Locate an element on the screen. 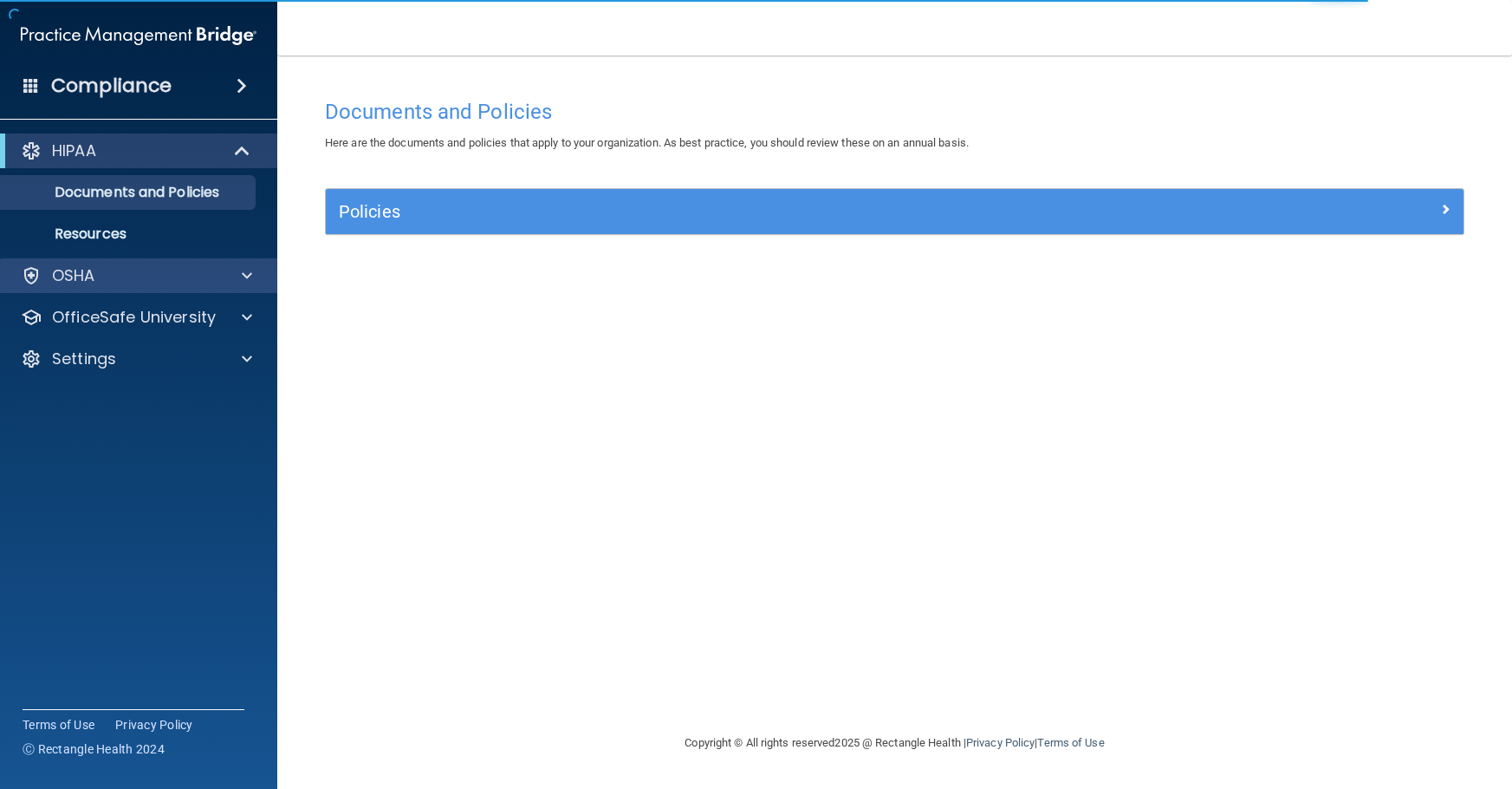 This screenshot has width=1512, height=789. h4: Compliance is located at coordinates (111, 86).